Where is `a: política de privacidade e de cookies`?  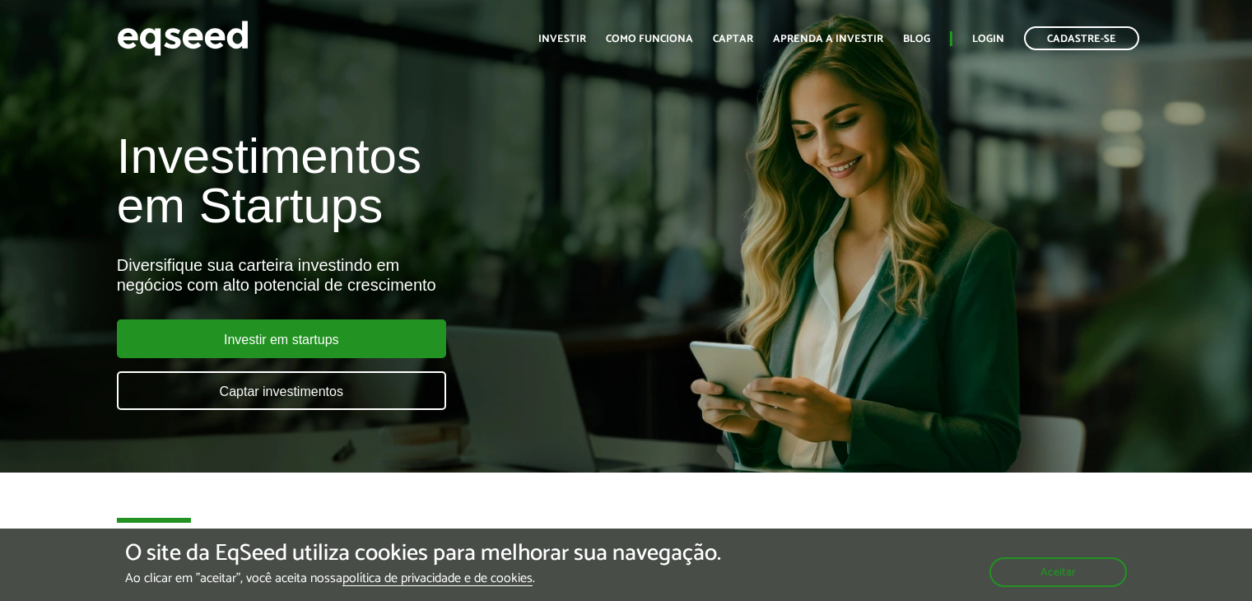
a: política de privacidade e de cookies is located at coordinates (437, 578).